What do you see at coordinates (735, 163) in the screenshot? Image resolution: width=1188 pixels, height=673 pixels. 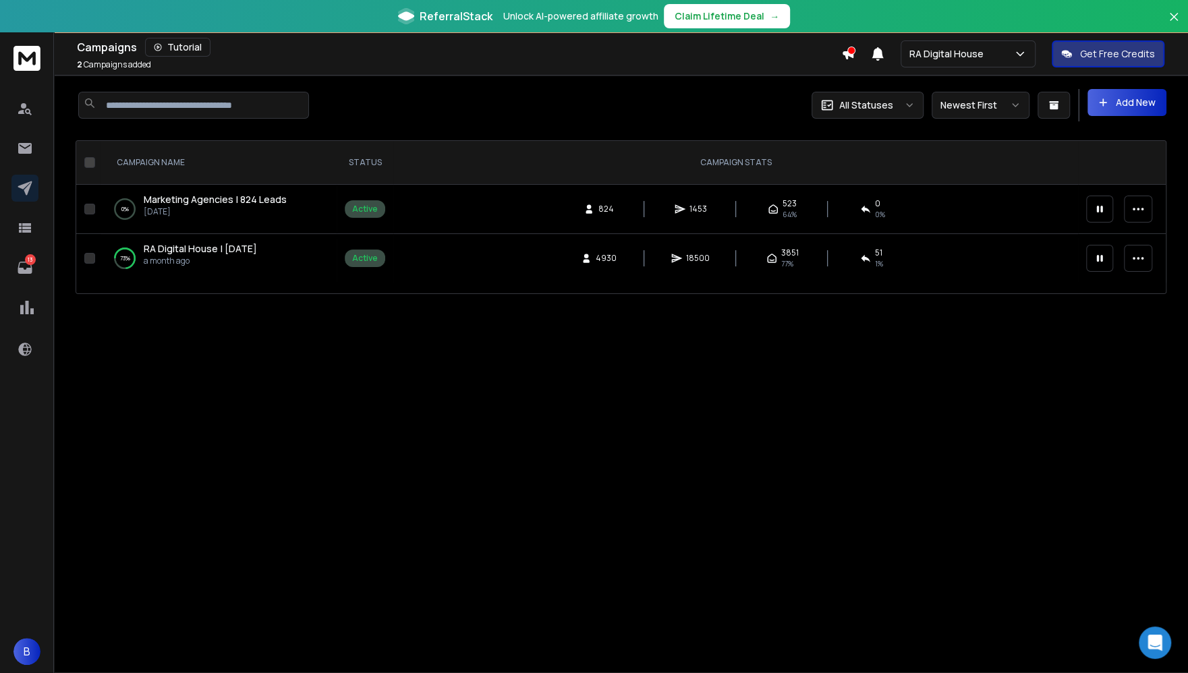 I see `th: CAMPAIGN STATS` at bounding box center [735, 163].